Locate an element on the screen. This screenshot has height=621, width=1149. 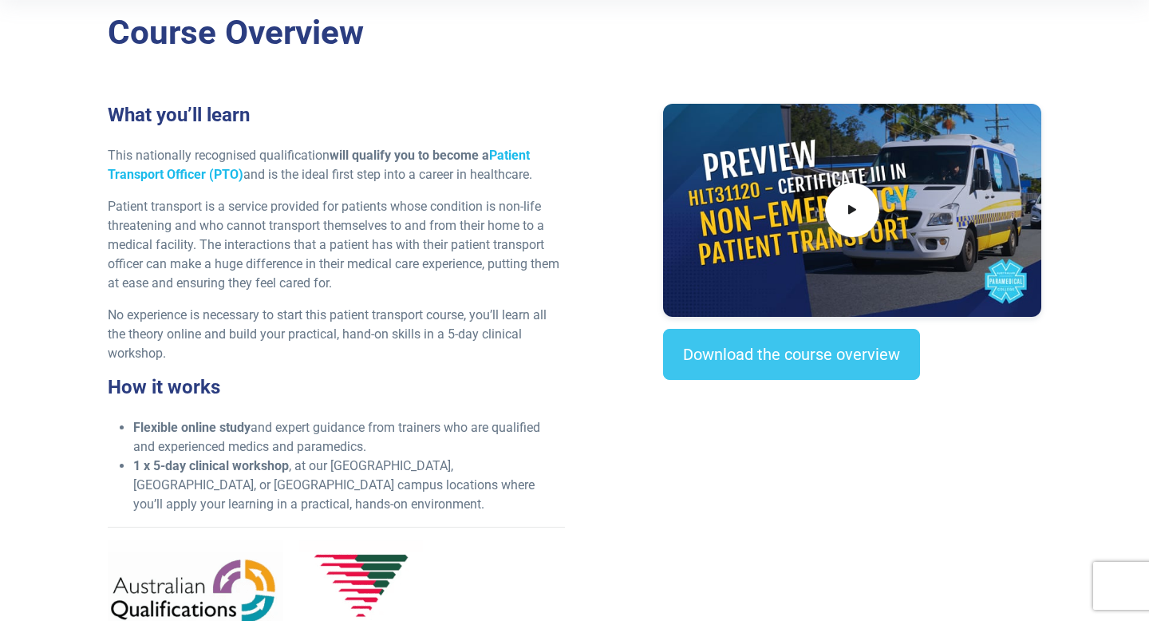
p: This nationally recognised qualification and is the ideal first step into a career in healthcare. is located at coordinates (336, 165).